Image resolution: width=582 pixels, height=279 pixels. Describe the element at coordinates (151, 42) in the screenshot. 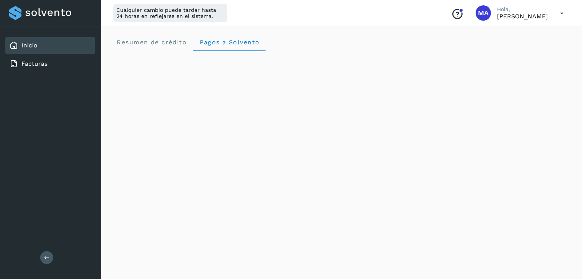

I see `span: Resumen de crédito` at that location.